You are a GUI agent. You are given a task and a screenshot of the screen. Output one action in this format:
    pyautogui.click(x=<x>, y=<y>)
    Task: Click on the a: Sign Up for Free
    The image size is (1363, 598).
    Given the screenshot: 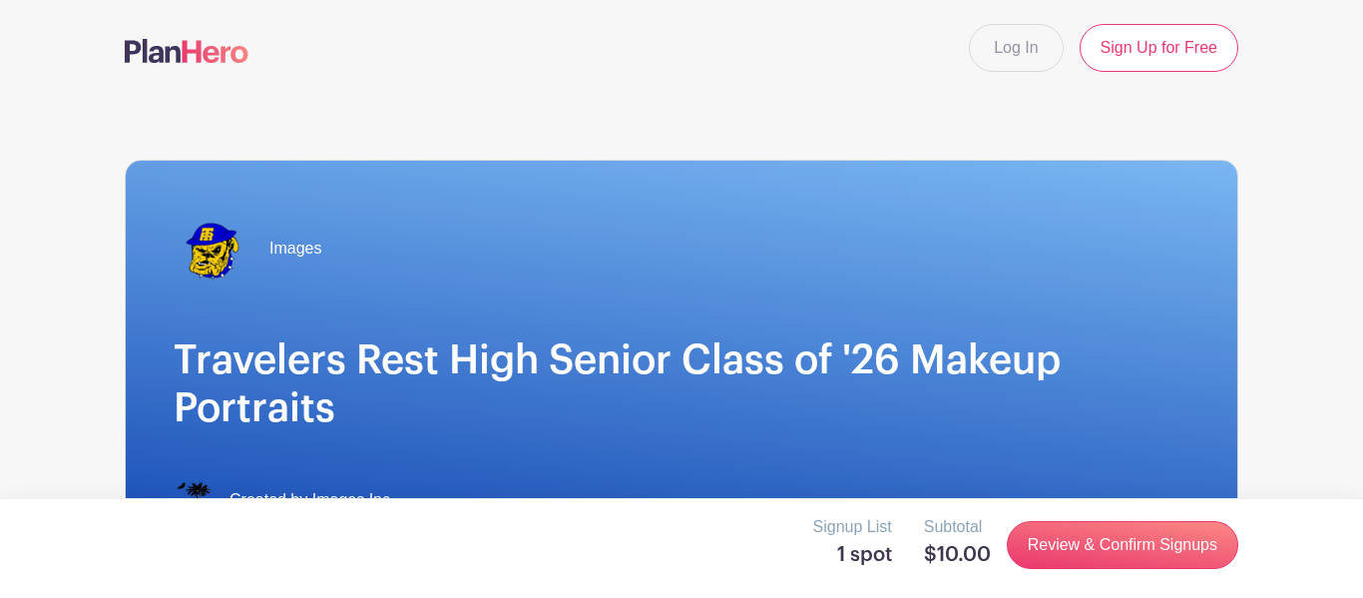 What is the action you would take?
    pyautogui.click(x=1159, y=48)
    